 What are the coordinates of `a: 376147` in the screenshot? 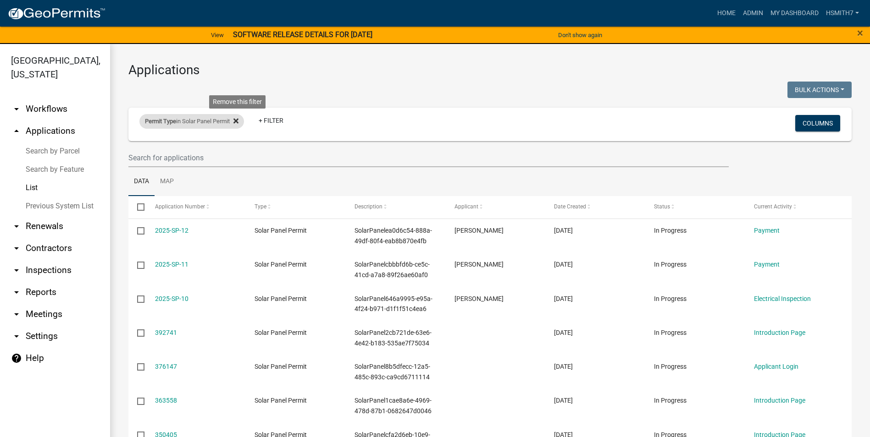 It's located at (166, 367).